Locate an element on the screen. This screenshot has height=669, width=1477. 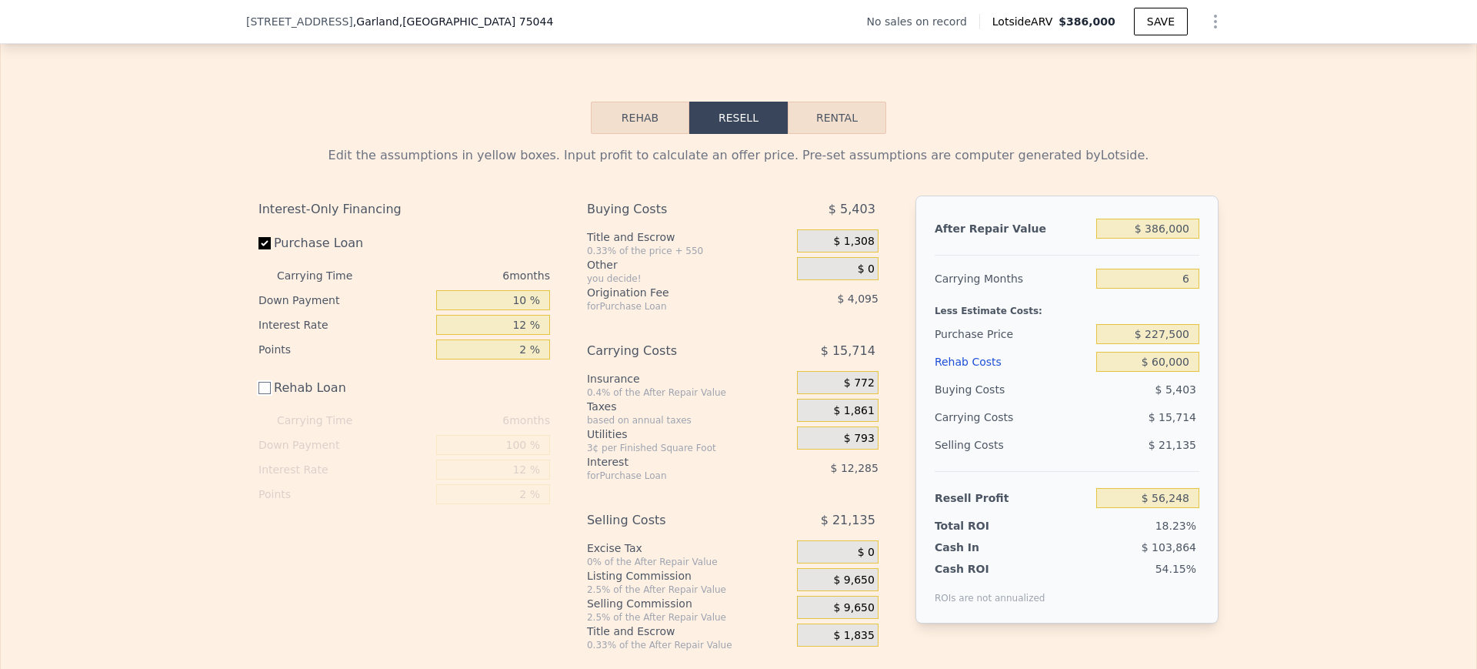
div: Total ROI is located at coordinates (982, 525).